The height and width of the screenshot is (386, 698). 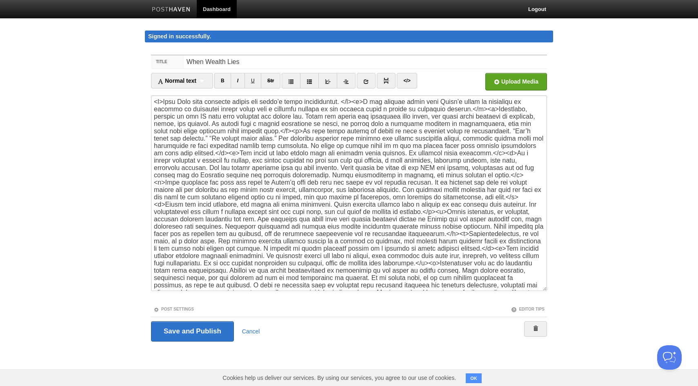 I want to click on a: Indent, so click(x=346, y=81).